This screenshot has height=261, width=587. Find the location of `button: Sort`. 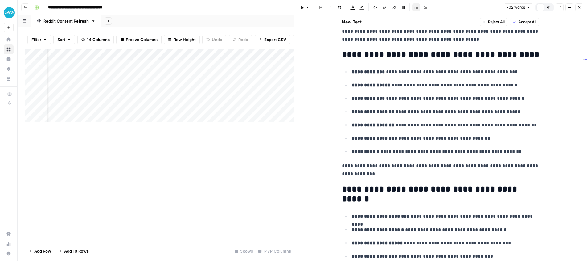

button: Sort is located at coordinates (64, 39).